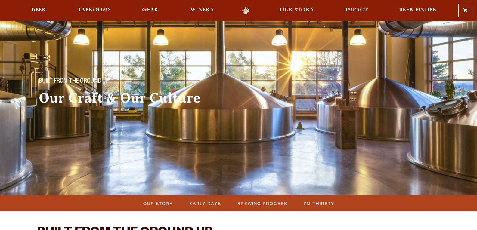 The width and height of the screenshot is (477, 230). What do you see at coordinates (202, 11) in the screenshot?
I see `a: Winery` at bounding box center [202, 11].